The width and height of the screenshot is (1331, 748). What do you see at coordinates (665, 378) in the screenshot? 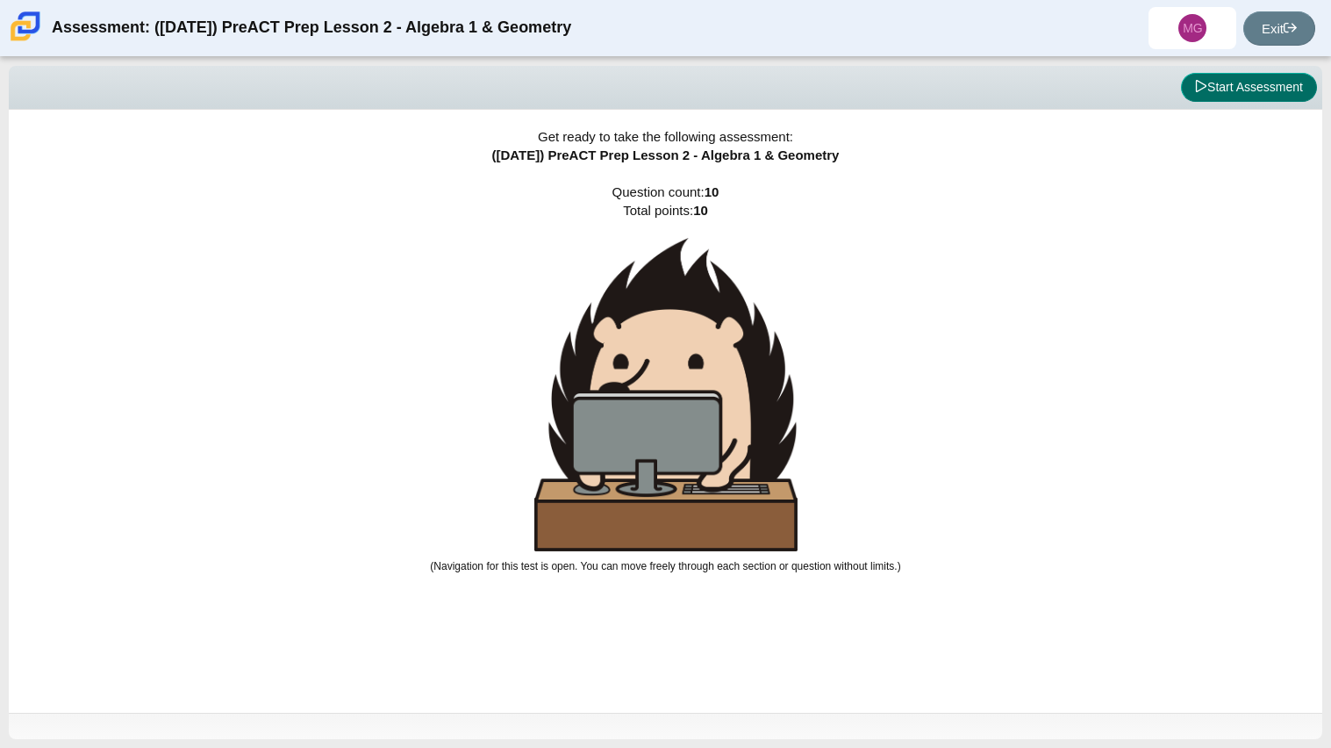
I see `span: Question count: Total points:` at bounding box center [665, 378].